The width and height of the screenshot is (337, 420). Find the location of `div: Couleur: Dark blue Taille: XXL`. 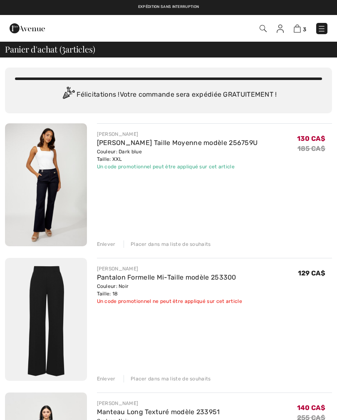

div: Couleur: Dark blue Taille: XXL is located at coordinates (177, 155).